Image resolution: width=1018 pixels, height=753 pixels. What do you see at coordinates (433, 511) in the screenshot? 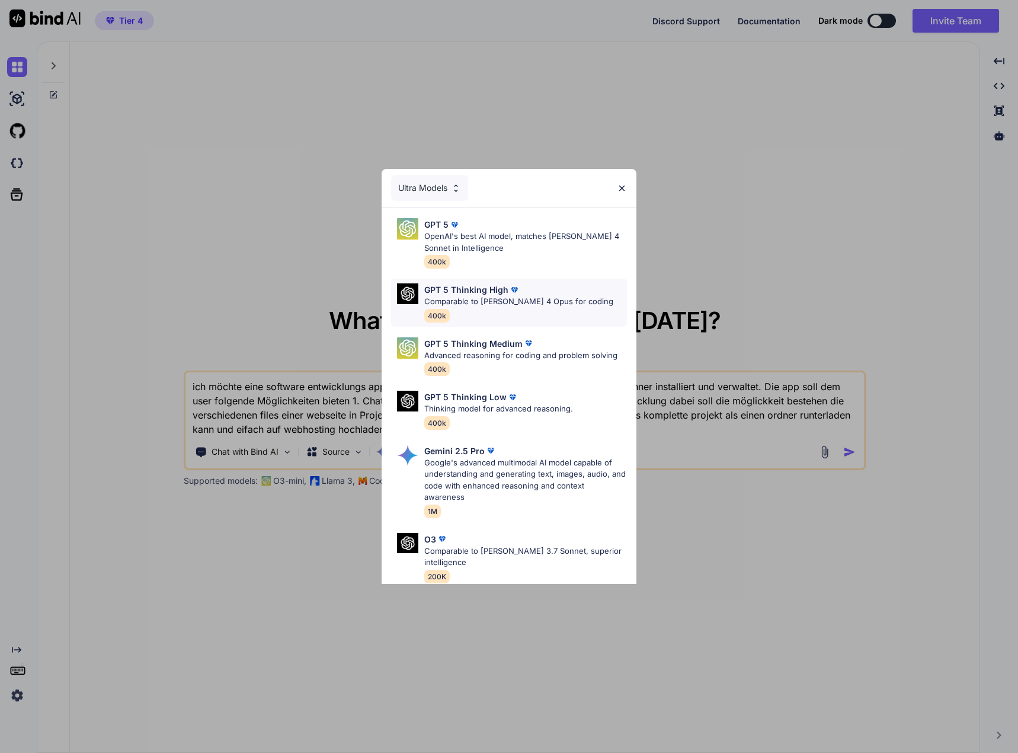
I see `span: 1M` at bounding box center [433, 511].